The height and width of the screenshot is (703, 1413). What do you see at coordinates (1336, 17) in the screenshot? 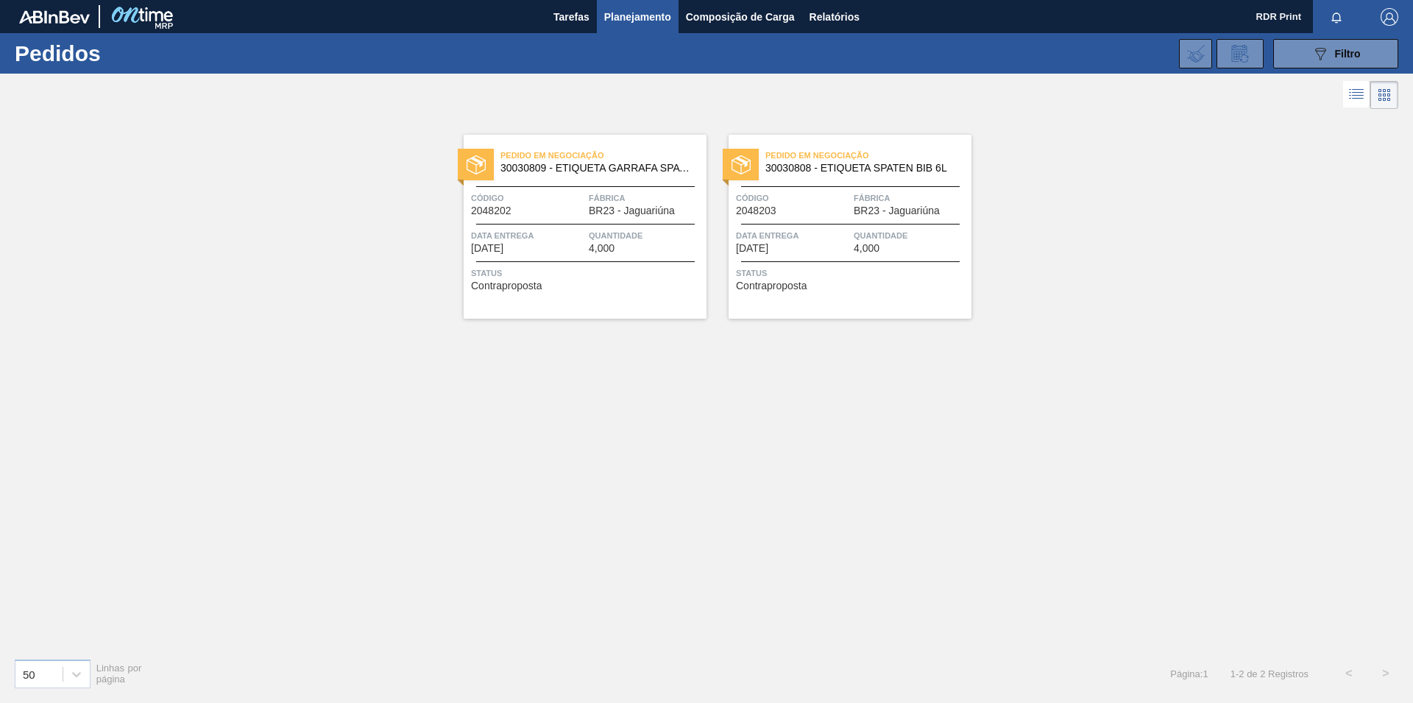
I see `button: Notificações` at bounding box center [1336, 17].